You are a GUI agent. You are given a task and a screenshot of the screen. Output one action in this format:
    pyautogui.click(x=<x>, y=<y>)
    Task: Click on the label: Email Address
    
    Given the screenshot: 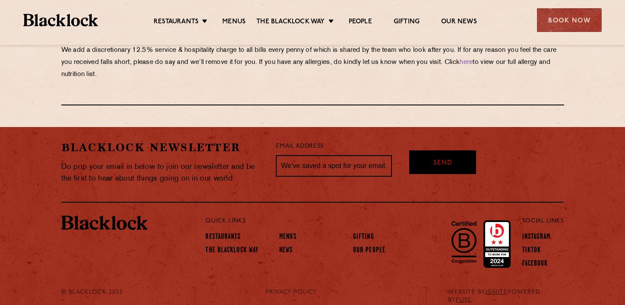 What is the action you would take?
    pyautogui.click(x=300, y=146)
    